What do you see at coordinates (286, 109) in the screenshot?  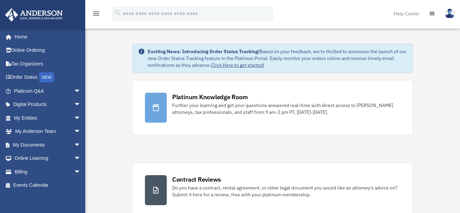 I see `div: Further your learning and get your questions answered real-time with direct access to [PERSON_NAM...` at bounding box center [286, 109].